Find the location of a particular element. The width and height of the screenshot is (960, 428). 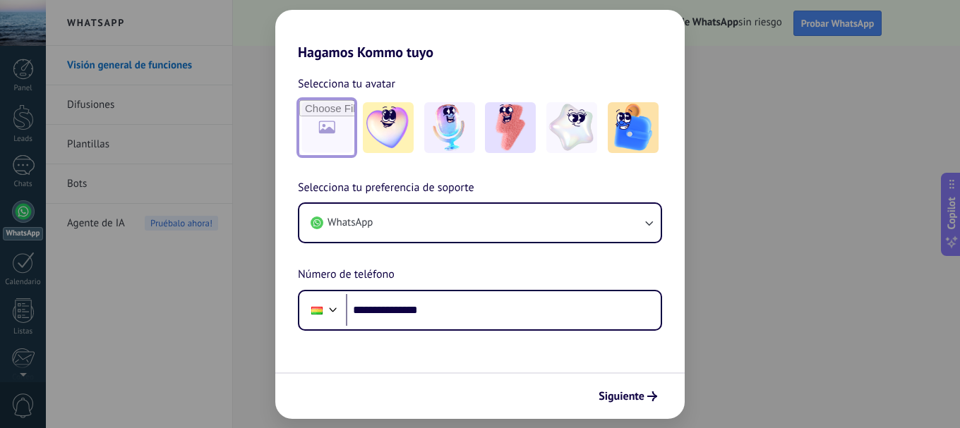

h2: Hagamos Kommo tuyo is located at coordinates (480, 35).